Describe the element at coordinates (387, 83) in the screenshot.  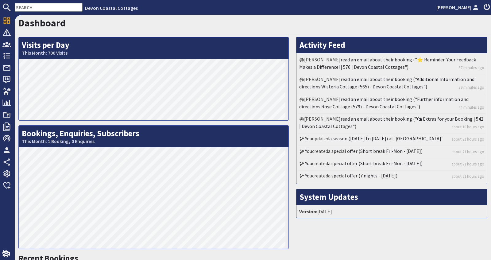
I see `a: read an email about their booking ("Additional Information and directions Wisteria Cottage (565) ...` at that location.